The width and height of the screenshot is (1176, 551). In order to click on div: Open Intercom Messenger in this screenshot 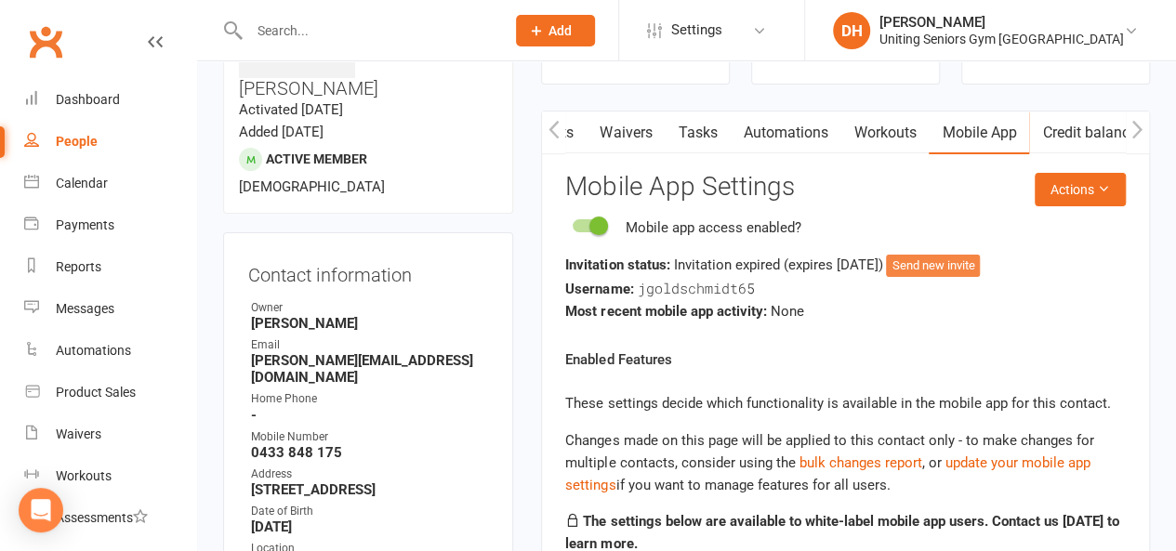, I will do `click(41, 510)`.